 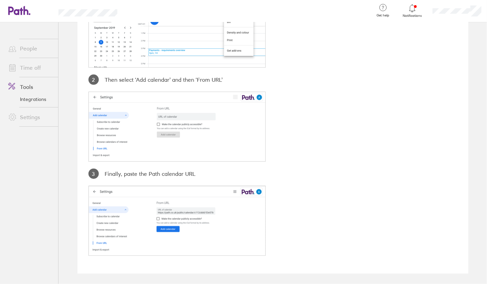 What do you see at coordinates (30, 99) in the screenshot?
I see `a: Integrations` at bounding box center [30, 99].